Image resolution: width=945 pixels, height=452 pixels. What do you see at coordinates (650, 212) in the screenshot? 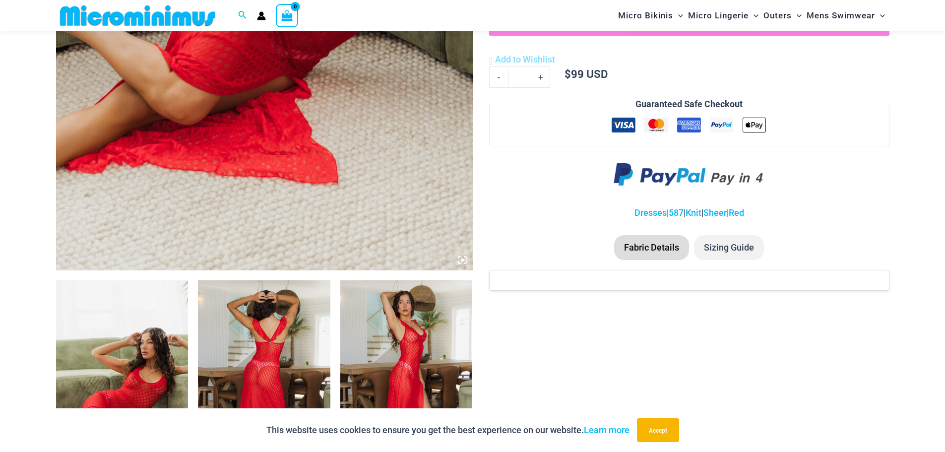
I see `a: Dresses` at bounding box center [650, 212].